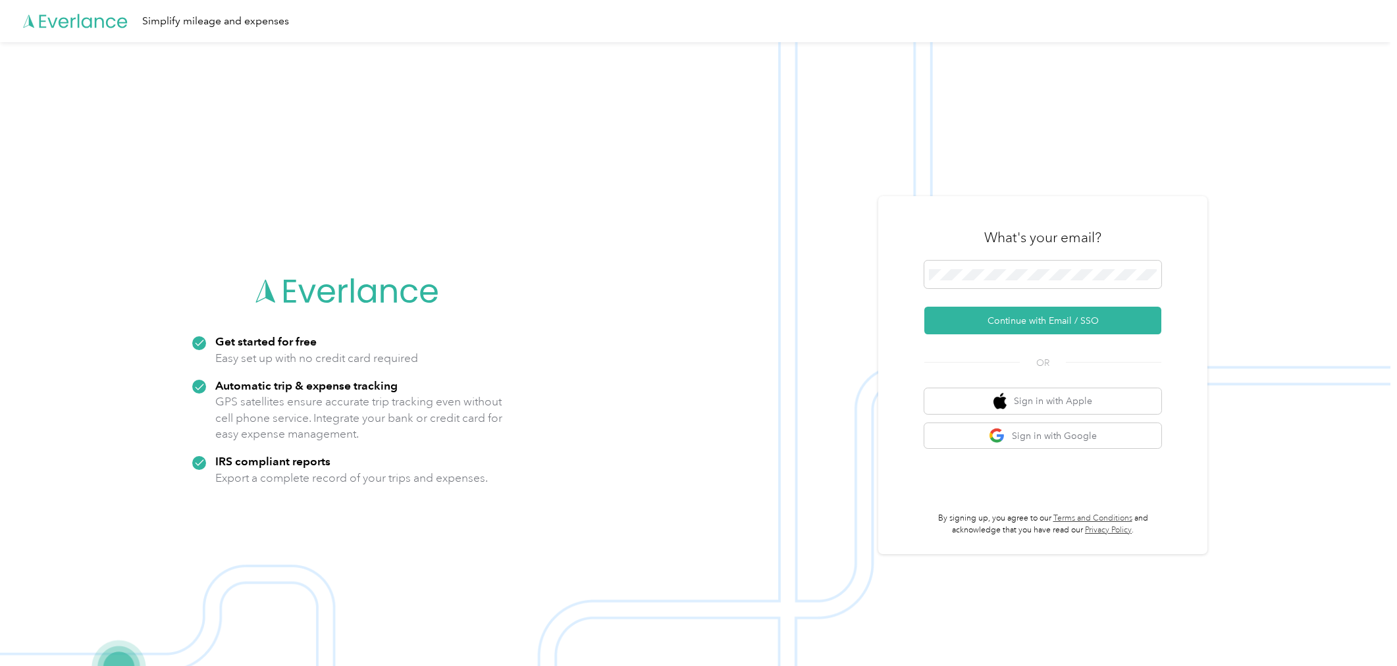 This screenshot has height=666, width=1397. Describe the element at coordinates (273, 461) in the screenshot. I see `strong: IRS compliant reports` at that location.